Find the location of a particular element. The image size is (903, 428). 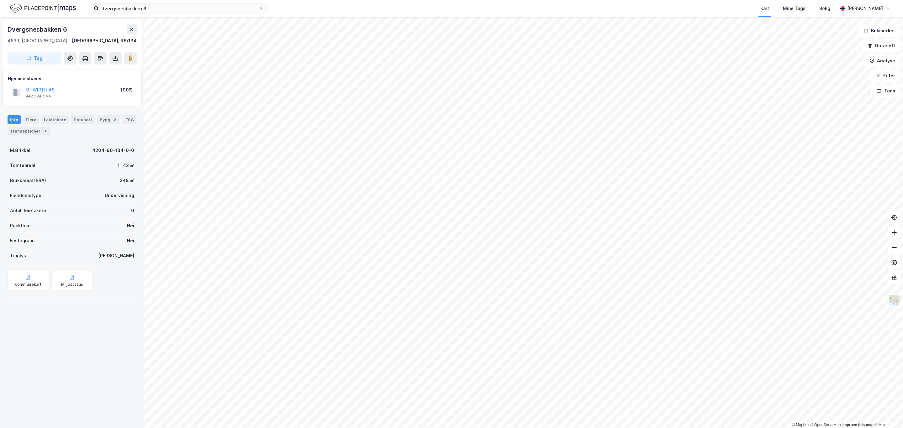

div: Hjemmelshaver is located at coordinates (72, 79).